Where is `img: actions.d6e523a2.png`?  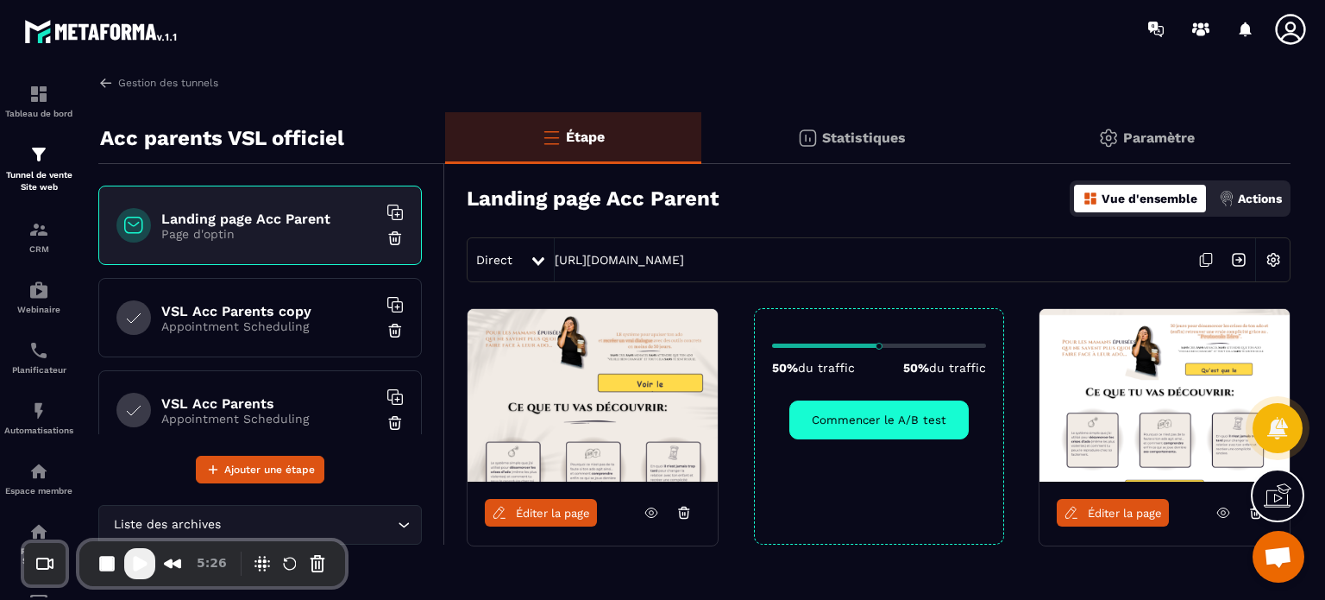
img: actions.d6e523a2.png is located at coordinates (1227, 198).